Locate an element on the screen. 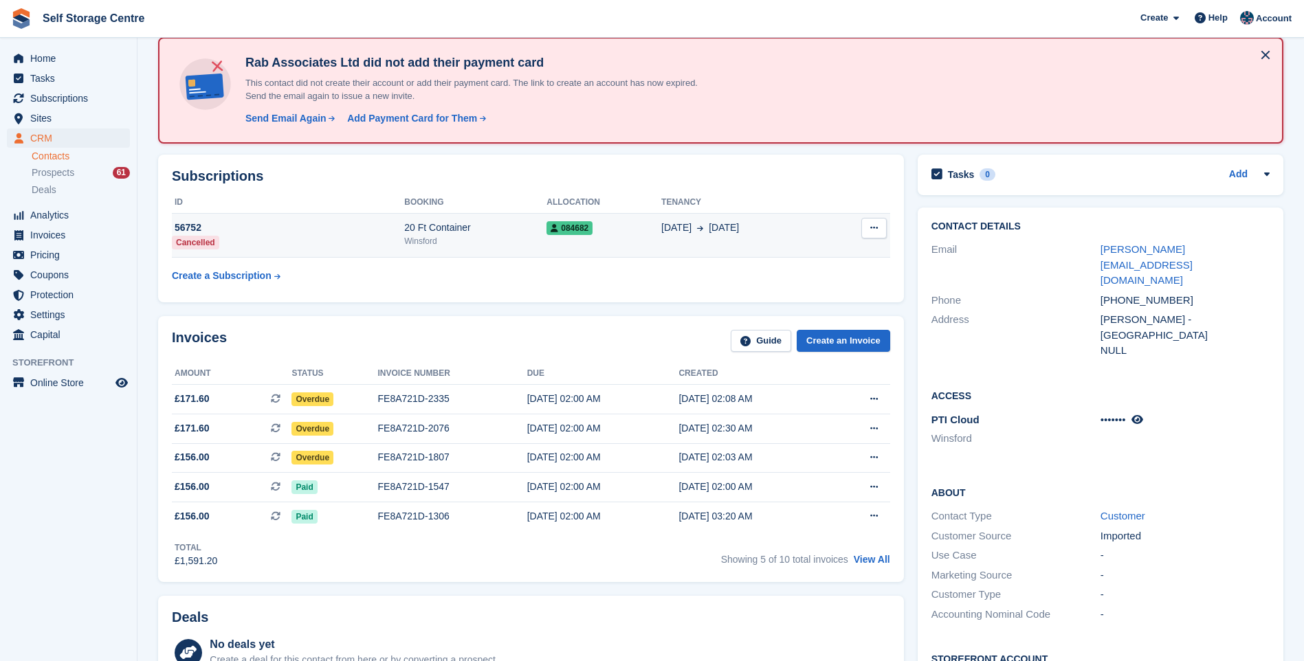  div: 20 Ft Container is located at coordinates (475, 228).